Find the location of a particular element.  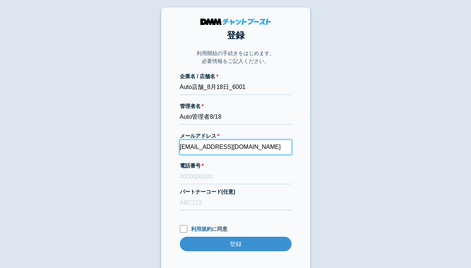

input: 株式会社チャットブースト is located at coordinates (236, 87).